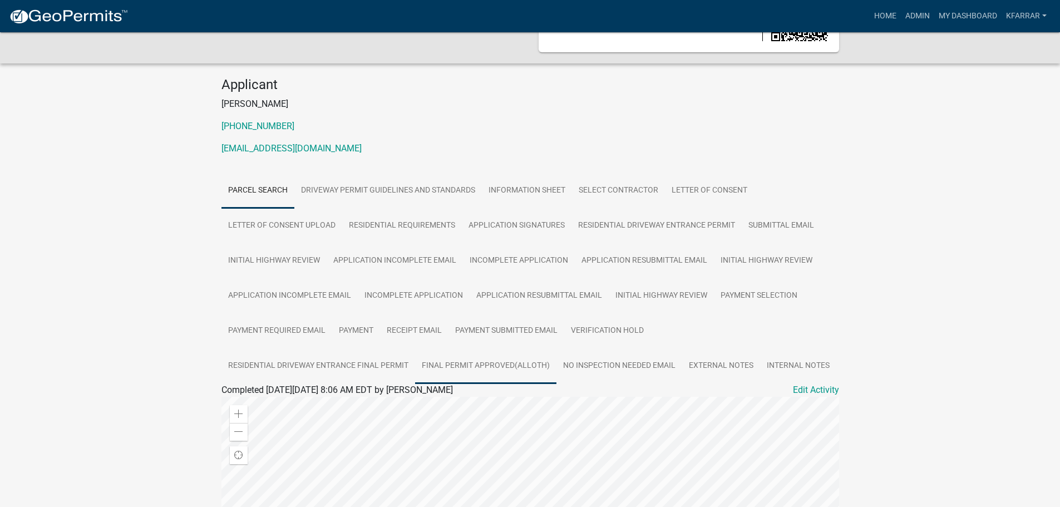 The height and width of the screenshot is (507, 1060). I want to click on a: External Notes, so click(721, 366).